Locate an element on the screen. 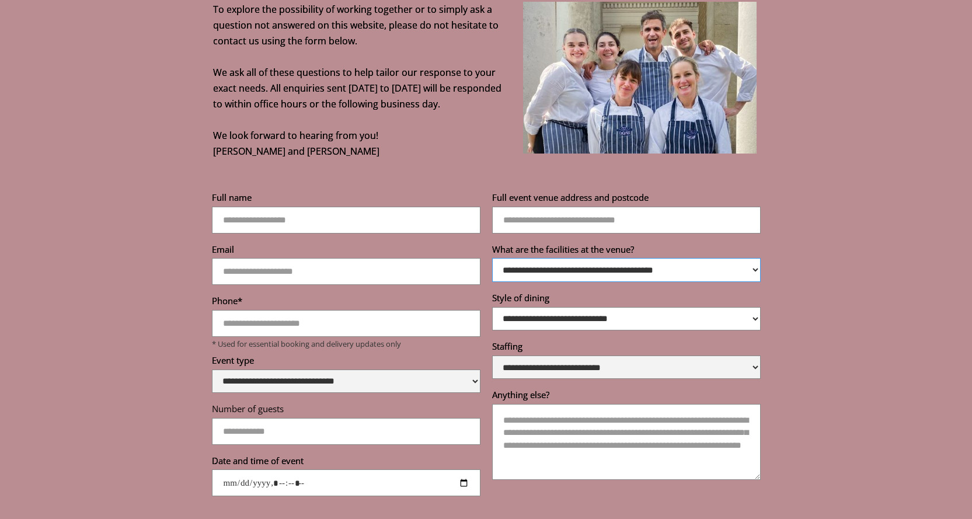 The image size is (972, 519). label: Style of dining is located at coordinates (626, 299).